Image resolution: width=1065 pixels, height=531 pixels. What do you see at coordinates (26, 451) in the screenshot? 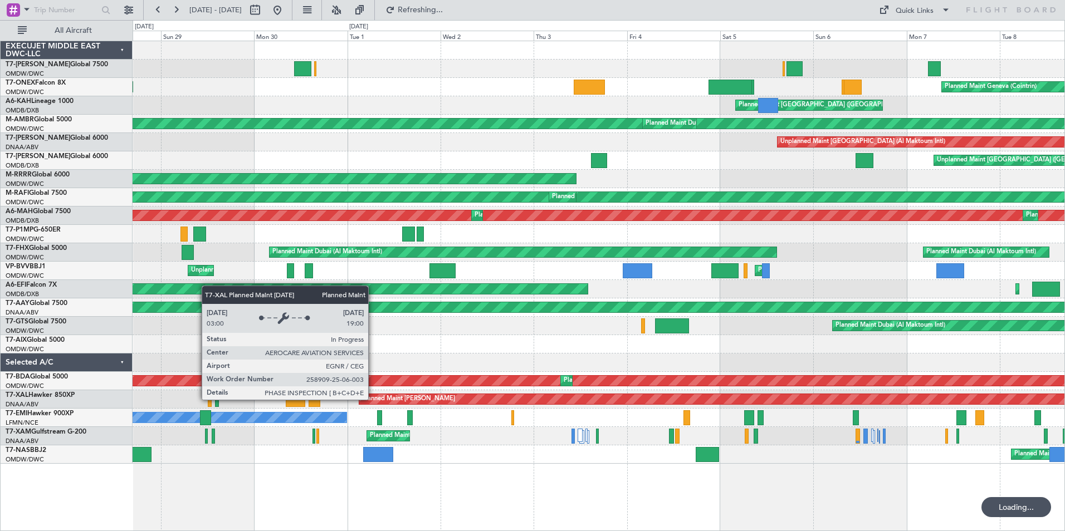
I see `a: T7-NASBBJ2` at bounding box center [26, 451].